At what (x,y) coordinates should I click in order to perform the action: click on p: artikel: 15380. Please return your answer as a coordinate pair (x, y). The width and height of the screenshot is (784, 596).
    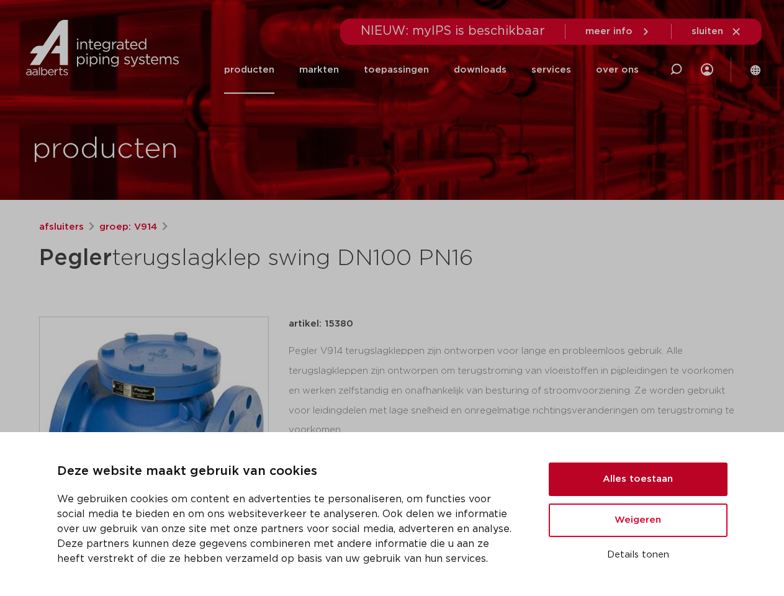
    Looking at the image, I should click on (321, 324).